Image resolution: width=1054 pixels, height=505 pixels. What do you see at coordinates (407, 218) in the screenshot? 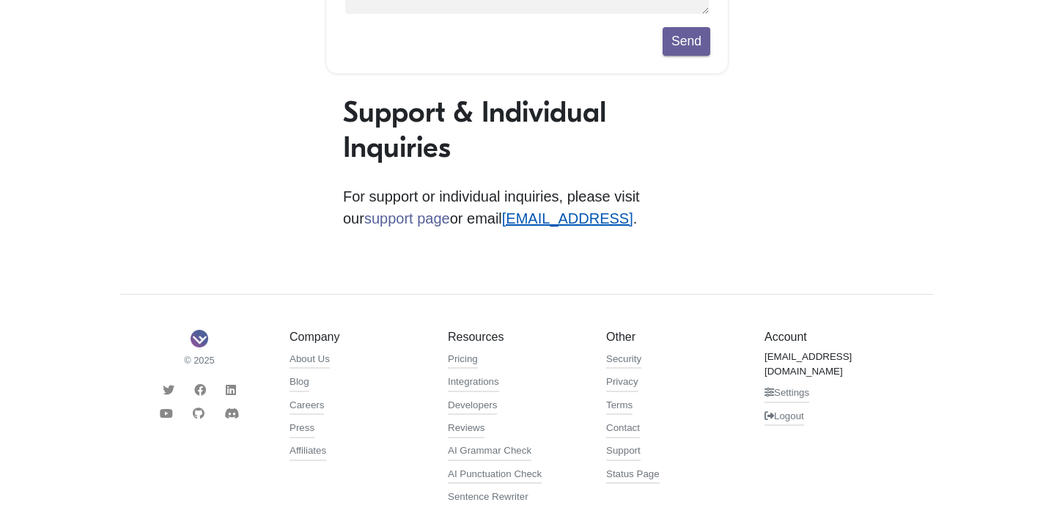
I see `a: support page` at bounding box center [407, 218].